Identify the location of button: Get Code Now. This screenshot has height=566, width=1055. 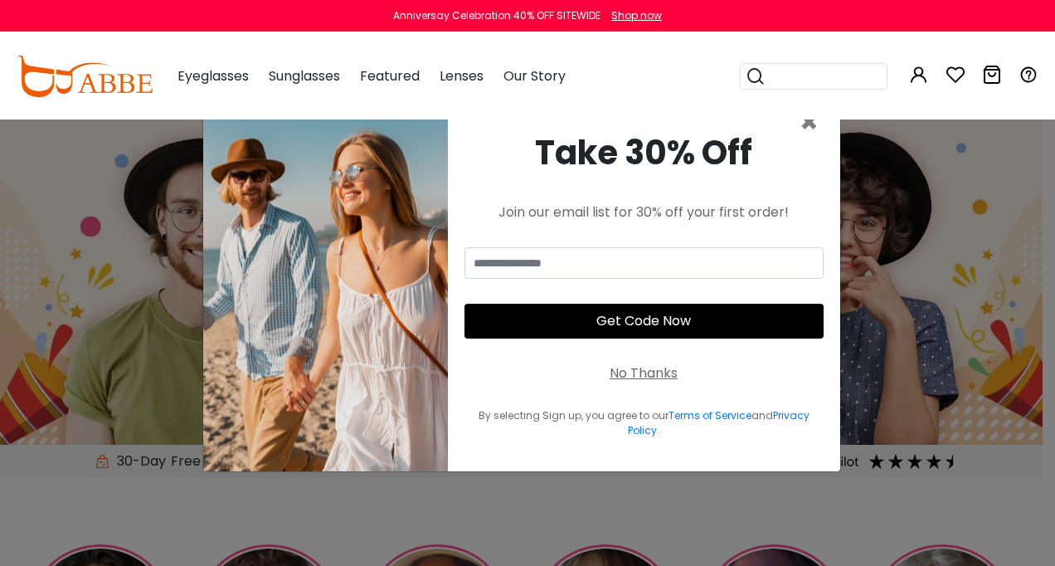
(644, 321).